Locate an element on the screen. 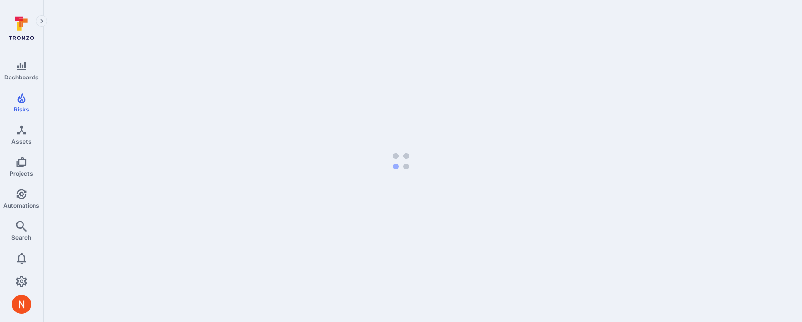 The height and width of the screenshot is (322, 802). span: Dashboards is located at coordinates (22, 77).